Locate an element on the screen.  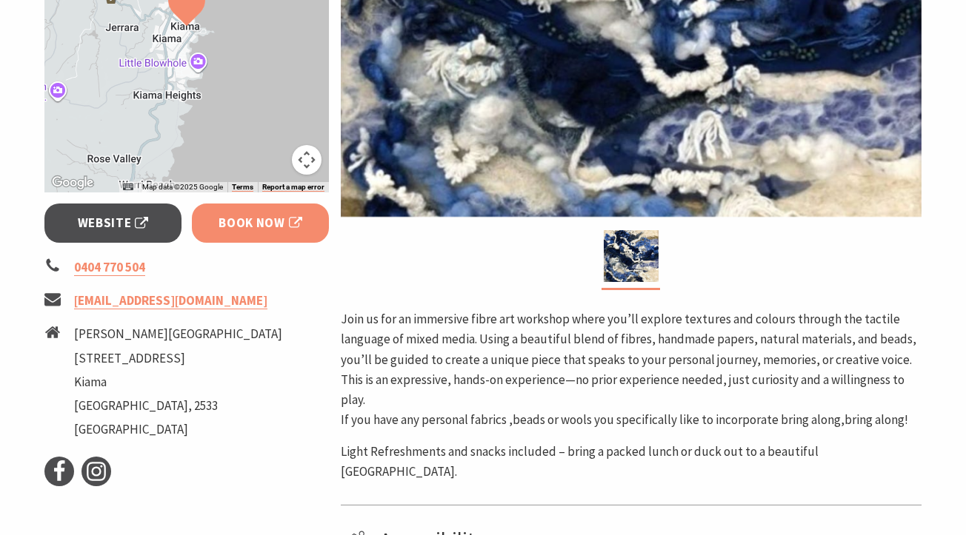
p: Light Refreshments and snacks included – bring a packed lunch or duck out to a beautiful [GEOGRAP... is located at coordinates (631, 462).